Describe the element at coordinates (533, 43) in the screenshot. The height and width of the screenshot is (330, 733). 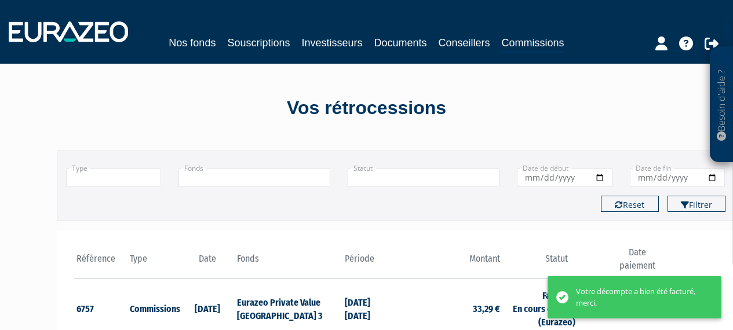
I see `a: Commissions` at that location.